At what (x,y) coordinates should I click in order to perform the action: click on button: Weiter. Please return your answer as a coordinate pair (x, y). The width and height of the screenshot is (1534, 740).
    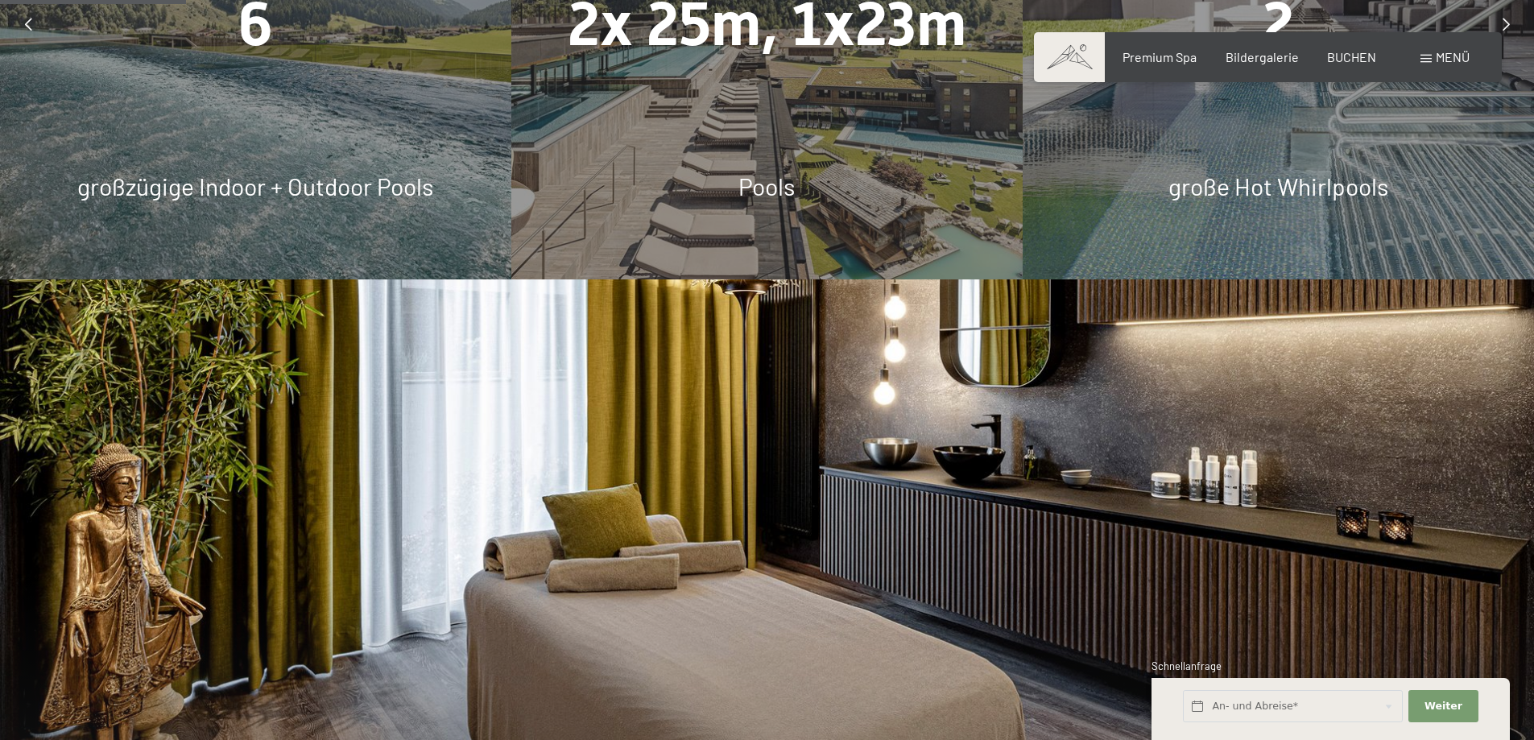
    Looking at the image, I should click on (1443, 706).